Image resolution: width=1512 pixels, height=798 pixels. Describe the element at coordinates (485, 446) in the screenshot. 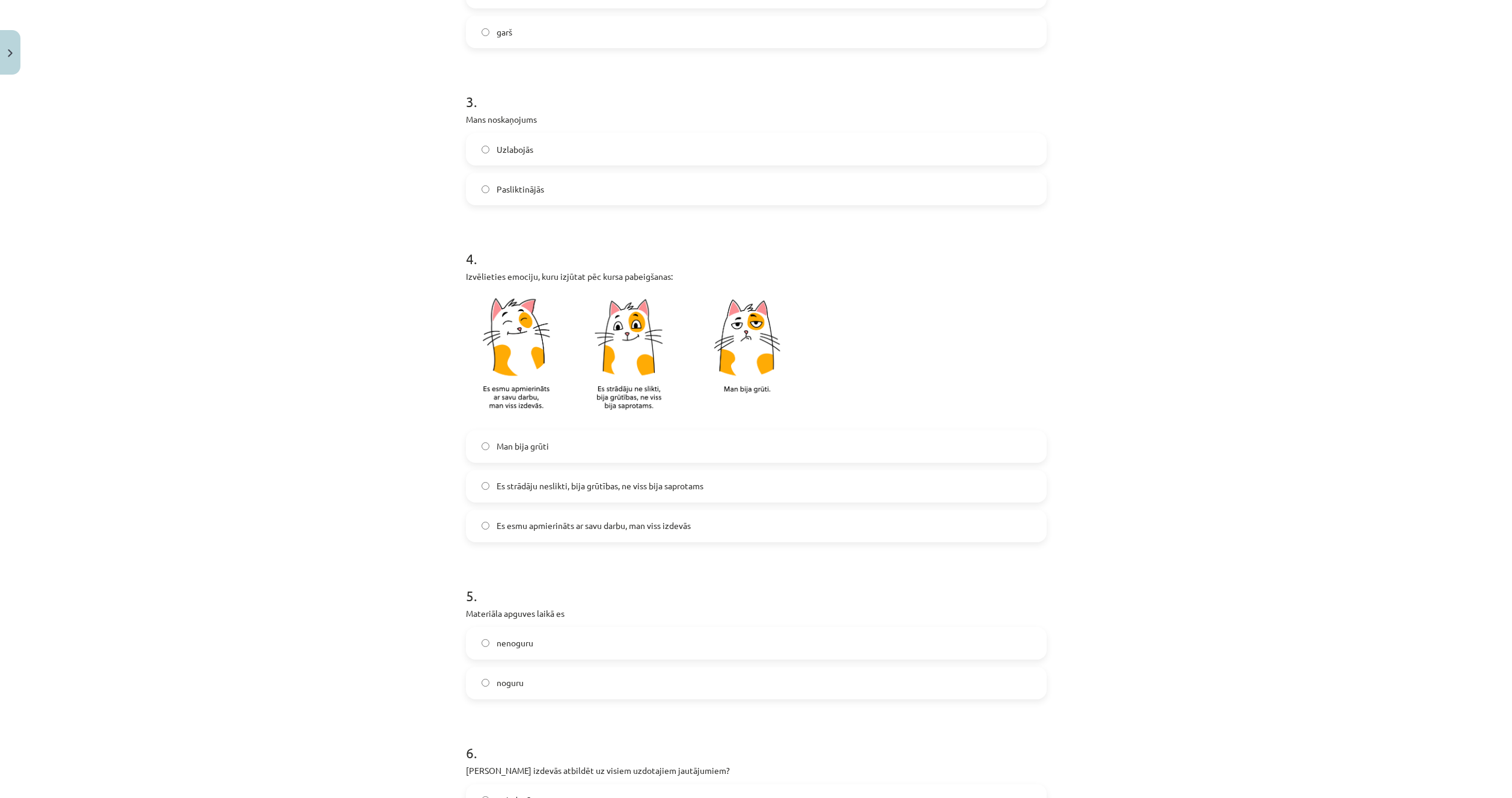

I see `input: Man bija grūti` at that location.